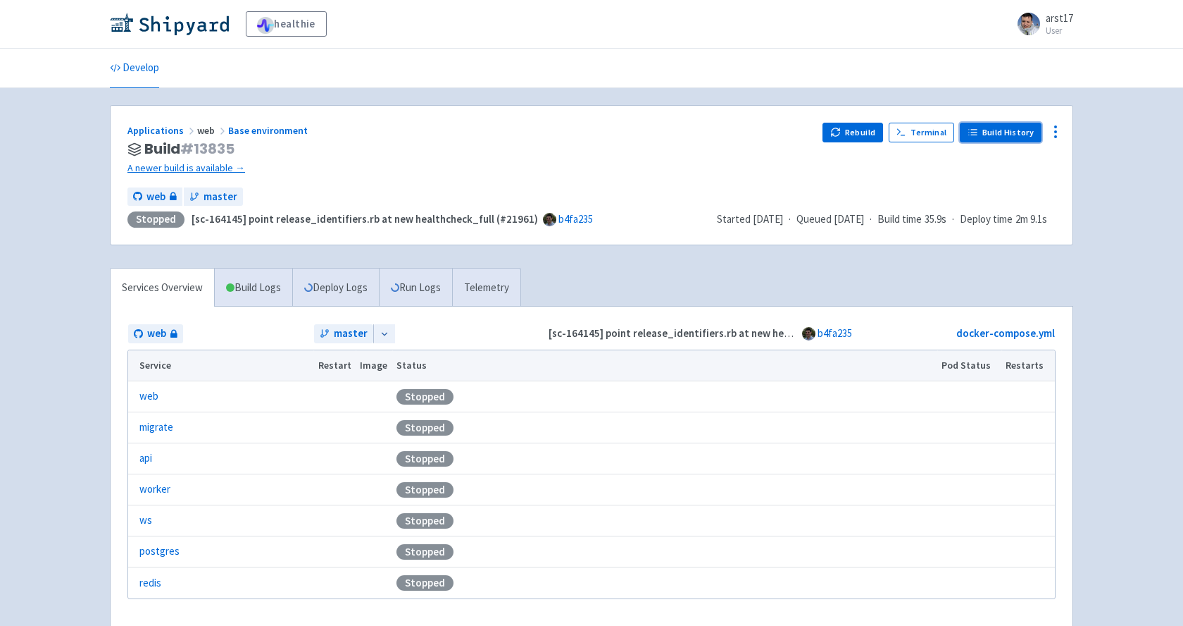  What do you see at coordinates (254, 287) in the screenshot?
I see `a: Build Logs` at bounding box center [254, 287].